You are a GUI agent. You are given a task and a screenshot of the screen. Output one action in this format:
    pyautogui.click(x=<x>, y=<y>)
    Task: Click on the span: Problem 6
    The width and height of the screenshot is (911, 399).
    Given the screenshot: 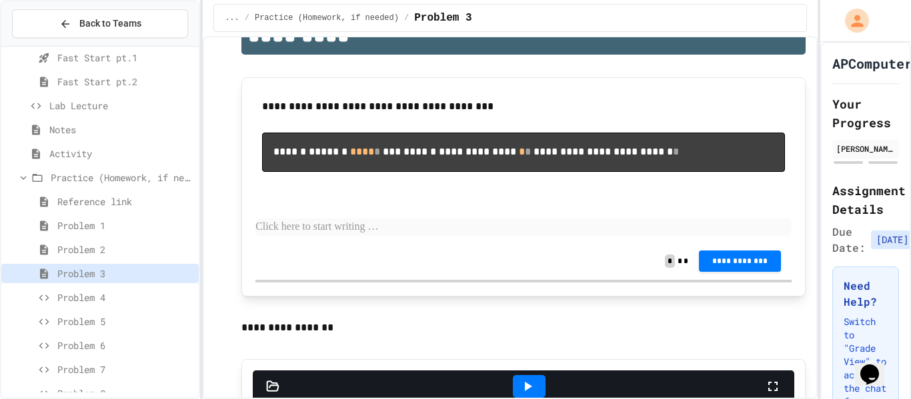 What is the action you would take?
    pyautogui.click(x=125, y=345)
    